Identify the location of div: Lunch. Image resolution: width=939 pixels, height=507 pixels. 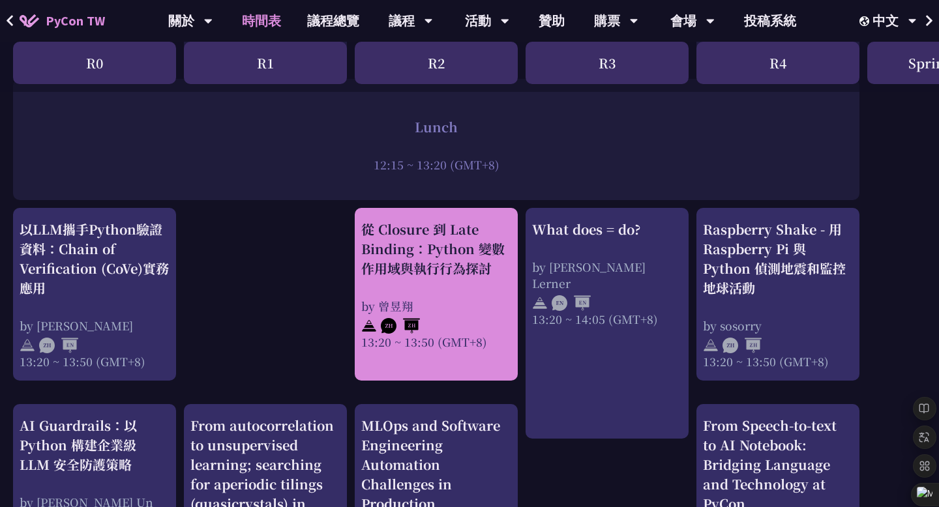
(436, 127).